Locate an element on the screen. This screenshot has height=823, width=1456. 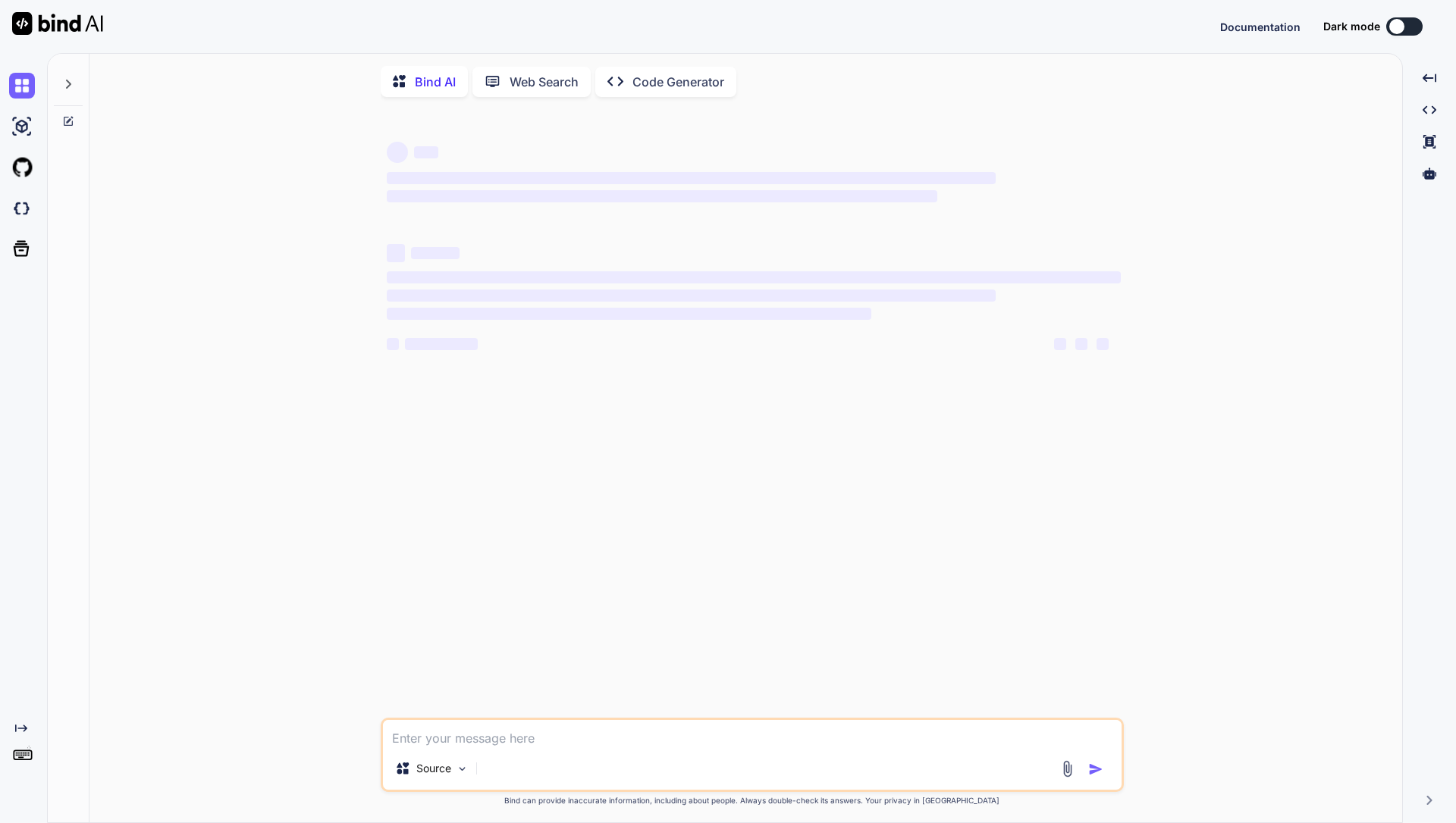
img: darkCloudIdeIcon is located at coordinates (22, 209).